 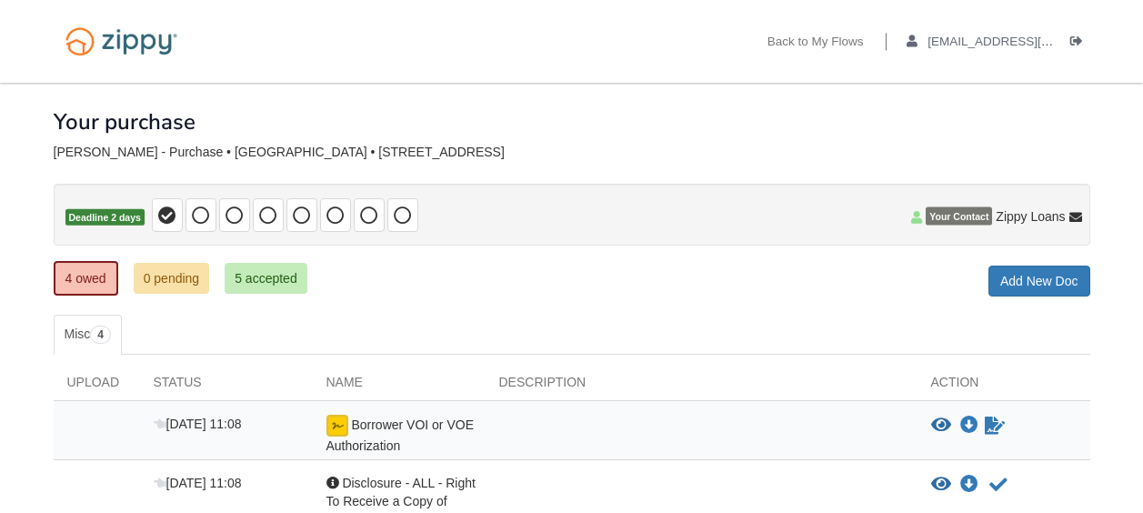 What do you see at coordinates (105, 217) in the screenshot?
I see `span: Deadline 2 days` at bounding box center [105, 217].